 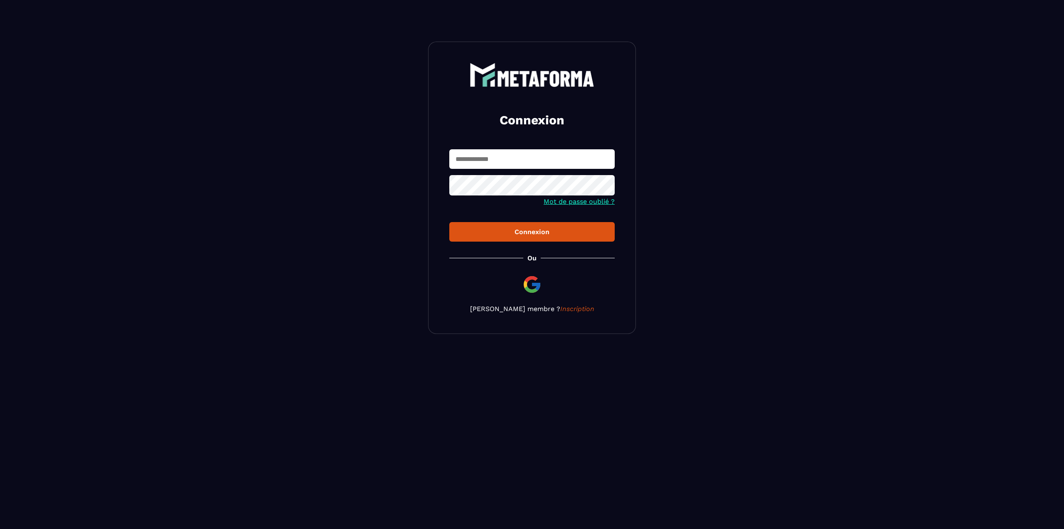 What do you see at coordinates (579, 201) in the screenshot?
I see `a: Mot de passe oublié ?` at bounding box center [579, 201].